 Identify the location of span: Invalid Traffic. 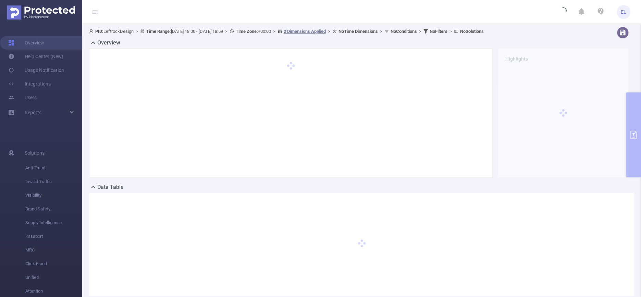
(54, 182).